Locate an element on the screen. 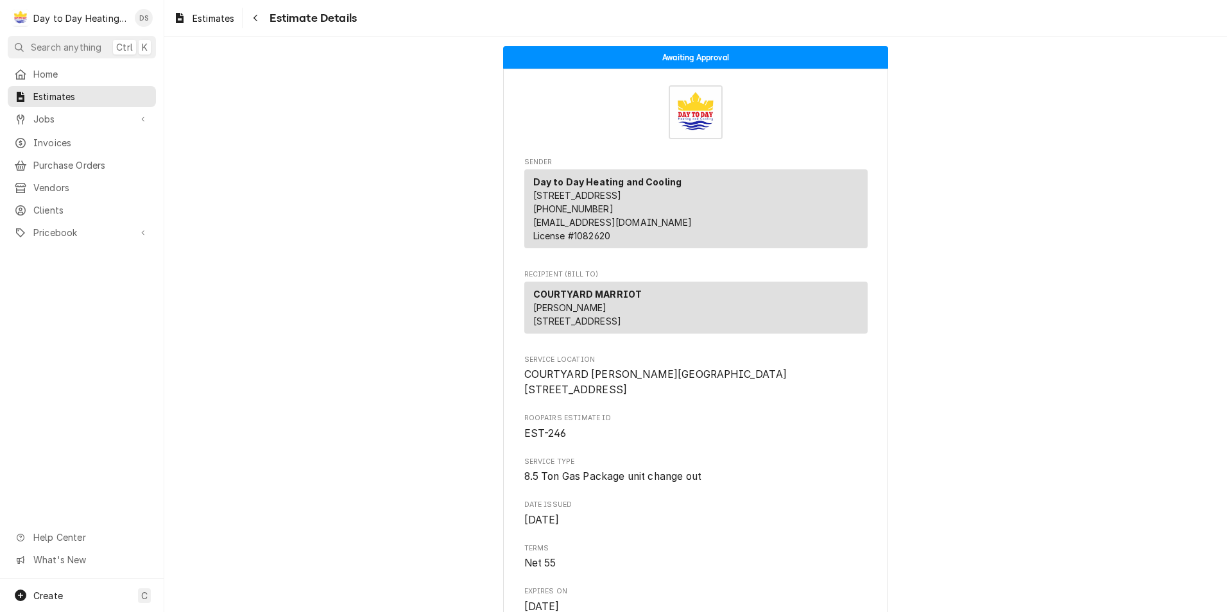 The width and height of the screenshot is (1227, 612). span: Pricebook is located at coordinates (81, 232).